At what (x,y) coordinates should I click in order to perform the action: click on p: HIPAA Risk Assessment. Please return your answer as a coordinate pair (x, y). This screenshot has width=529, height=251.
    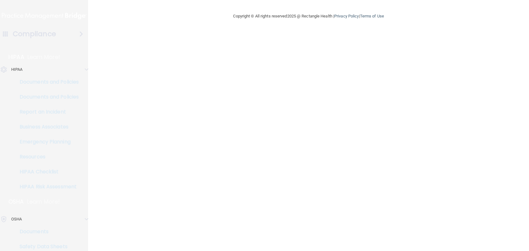
    Looking at the image, I should click on (46, 186).